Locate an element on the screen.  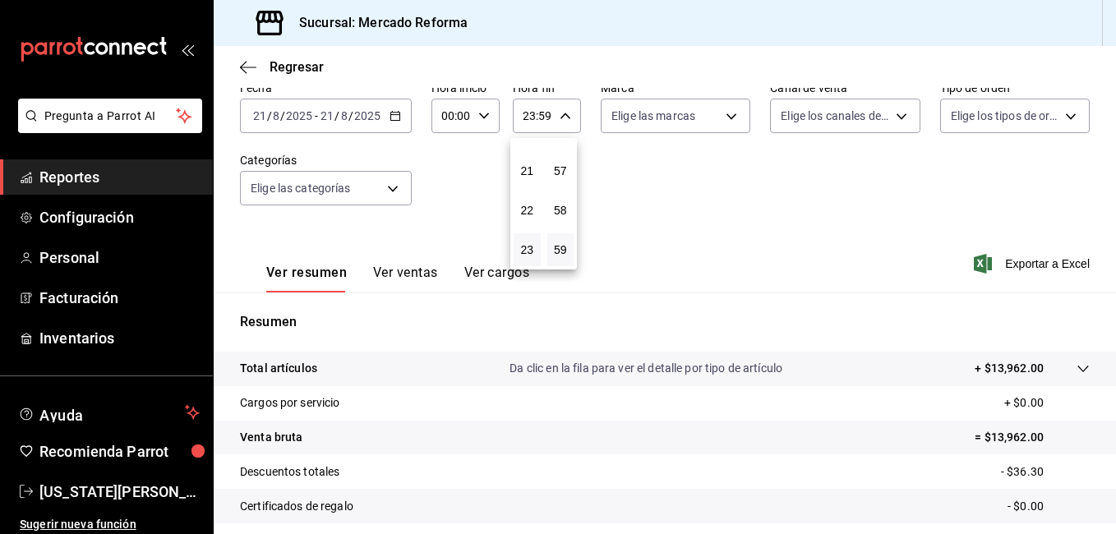
span: 57 is located at coordinates (561, 171).